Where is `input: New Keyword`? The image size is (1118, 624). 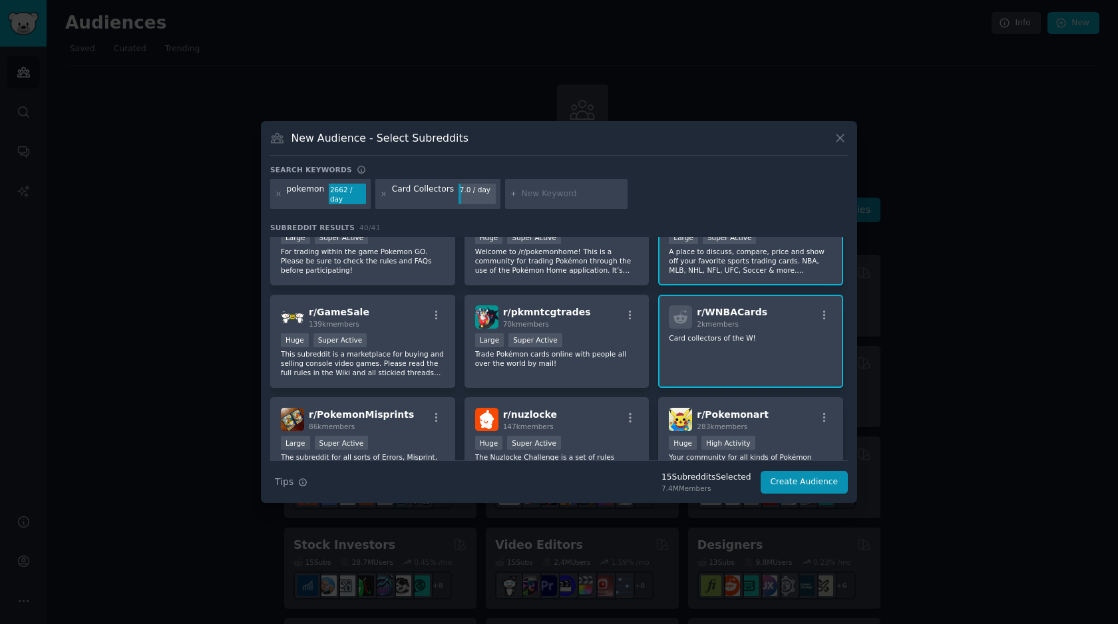
input: New Keyword is located at coordinates (572, 194).